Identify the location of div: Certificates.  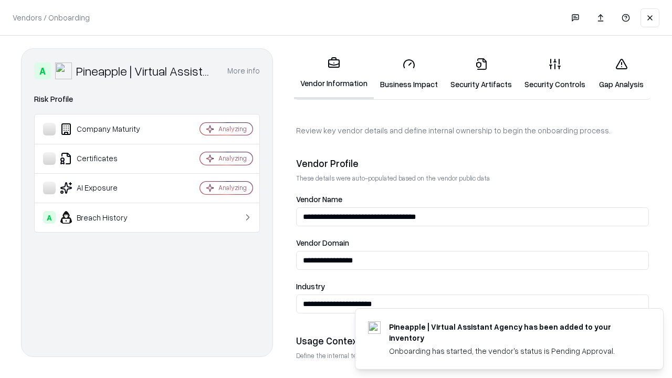
(106, 159).